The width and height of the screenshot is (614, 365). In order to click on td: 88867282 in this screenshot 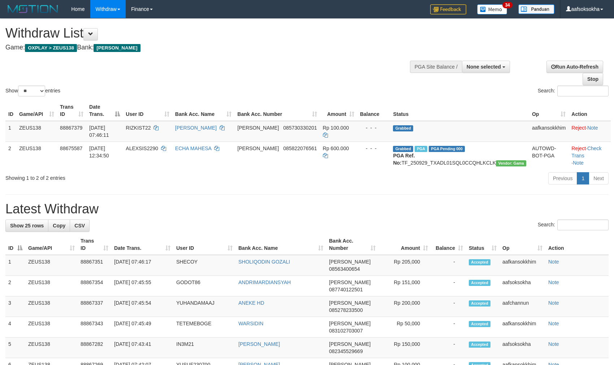, I will do `click(94, 348)`.